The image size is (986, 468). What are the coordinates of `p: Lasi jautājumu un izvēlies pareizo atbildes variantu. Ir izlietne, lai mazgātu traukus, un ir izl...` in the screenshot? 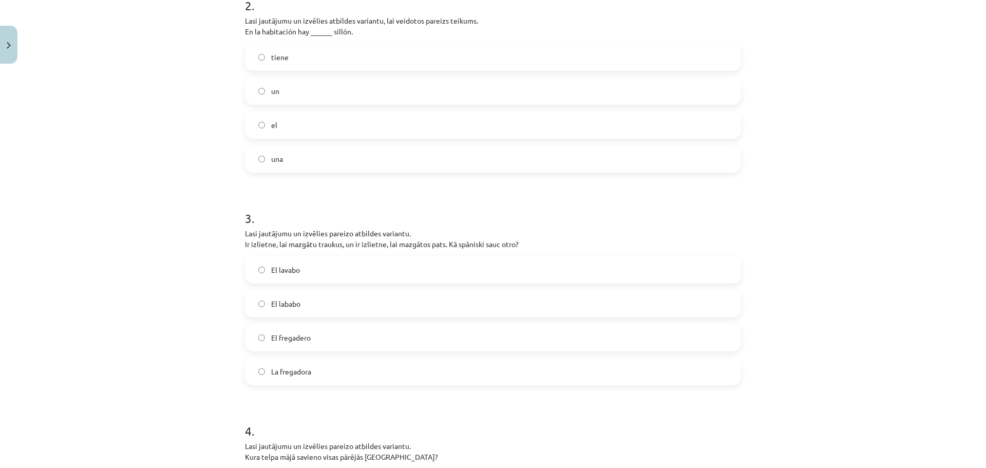 It's located at (493, 239).